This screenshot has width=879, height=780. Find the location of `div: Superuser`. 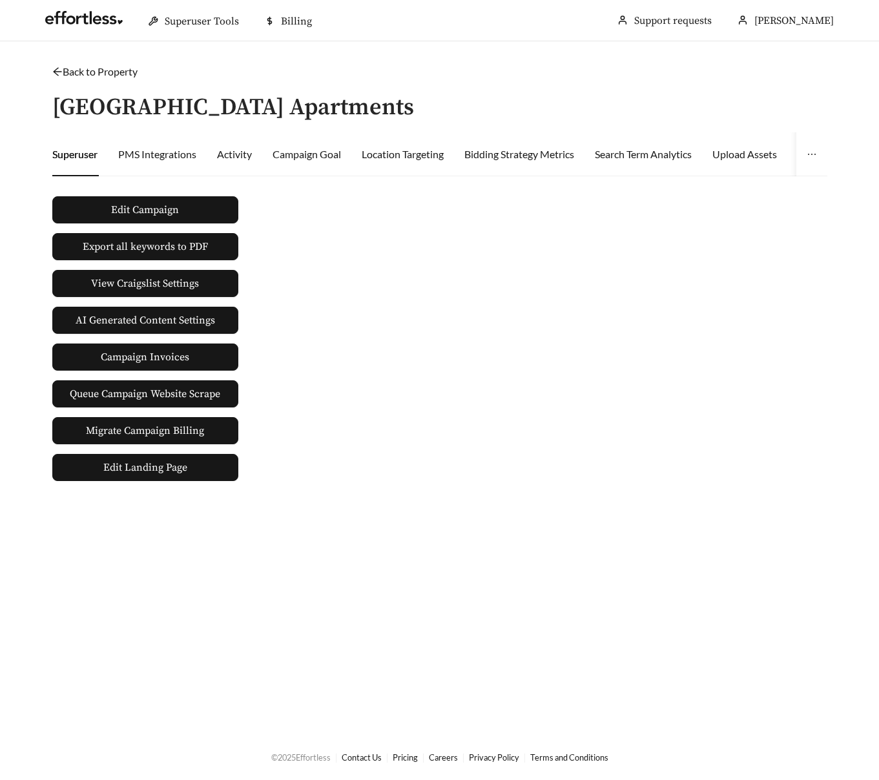

div: Superuser is located at coordinates (75, 154).